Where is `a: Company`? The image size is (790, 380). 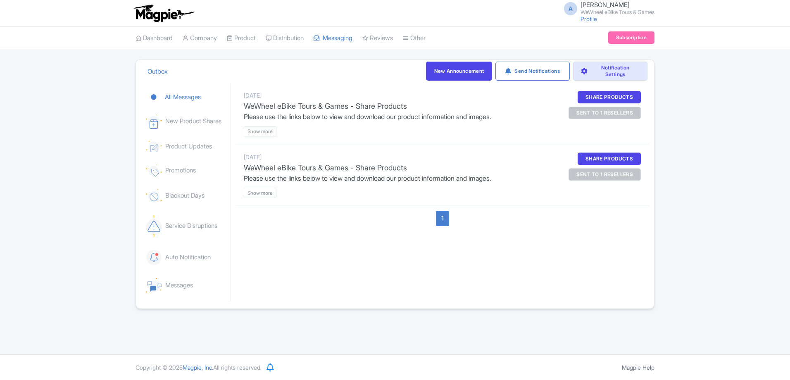 a: Company is located at coordinates (200, 38).